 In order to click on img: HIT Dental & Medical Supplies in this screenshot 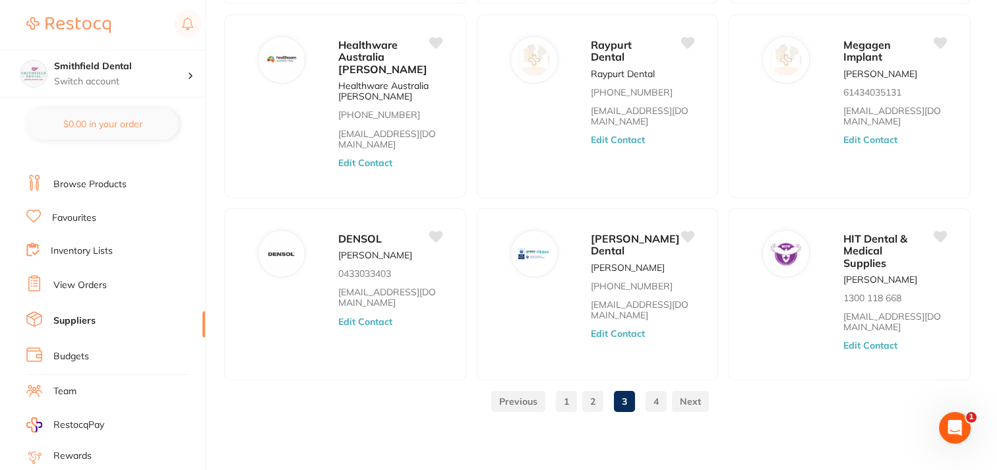, I will do `click(787, 254)`.